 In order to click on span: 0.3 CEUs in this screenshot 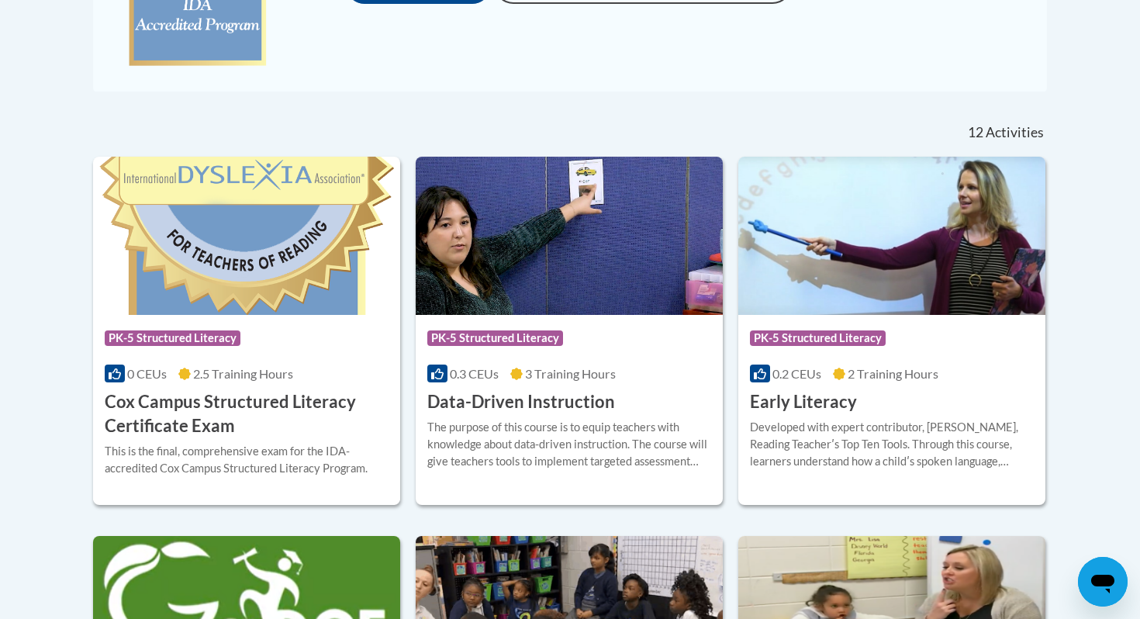, I will do `click(474, 373)`.